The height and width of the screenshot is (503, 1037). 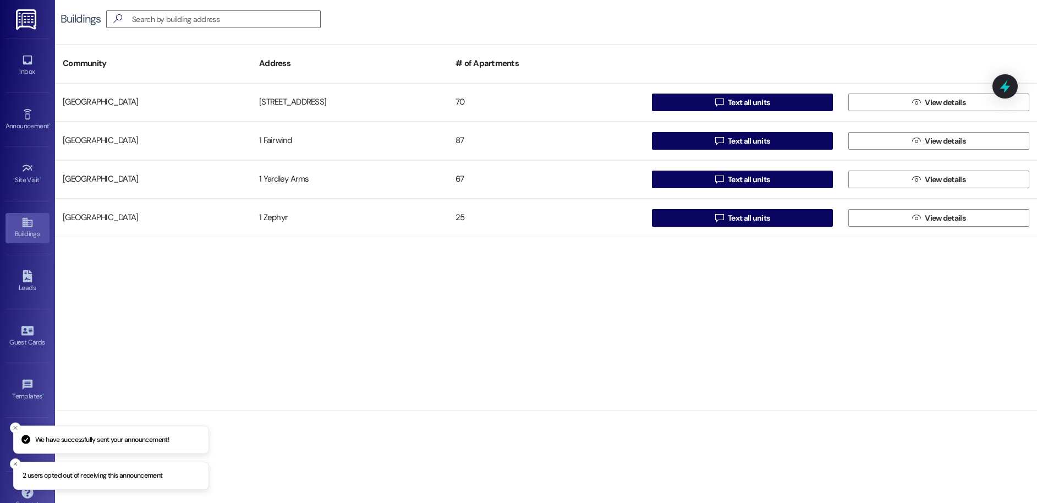 I want to click on div: 70, so click(x=546, y=102).